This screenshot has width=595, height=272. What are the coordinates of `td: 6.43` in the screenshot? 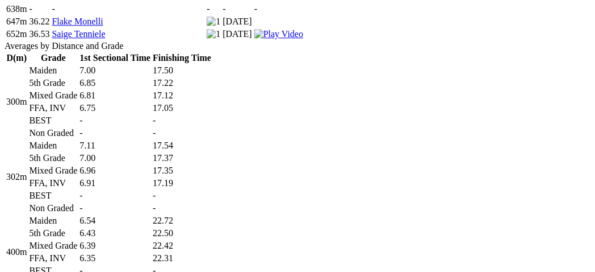 It's located at (115, 233).